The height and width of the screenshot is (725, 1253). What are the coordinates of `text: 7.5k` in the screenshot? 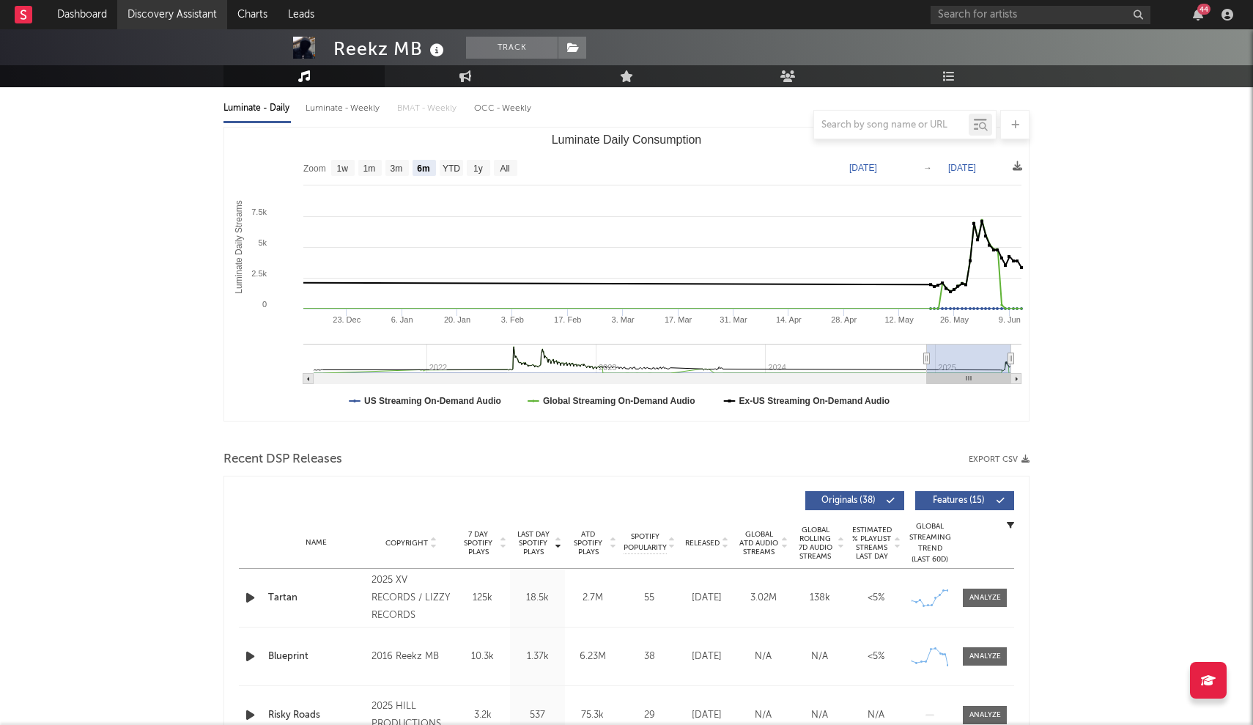 It's located at (259, 212).